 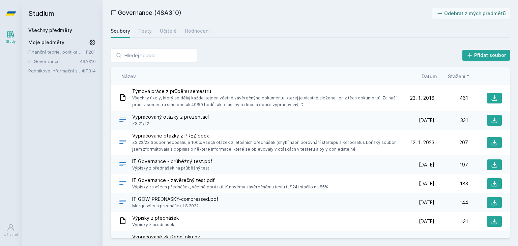 I want to click on a: Učitelé, so click(x=168, y=31).